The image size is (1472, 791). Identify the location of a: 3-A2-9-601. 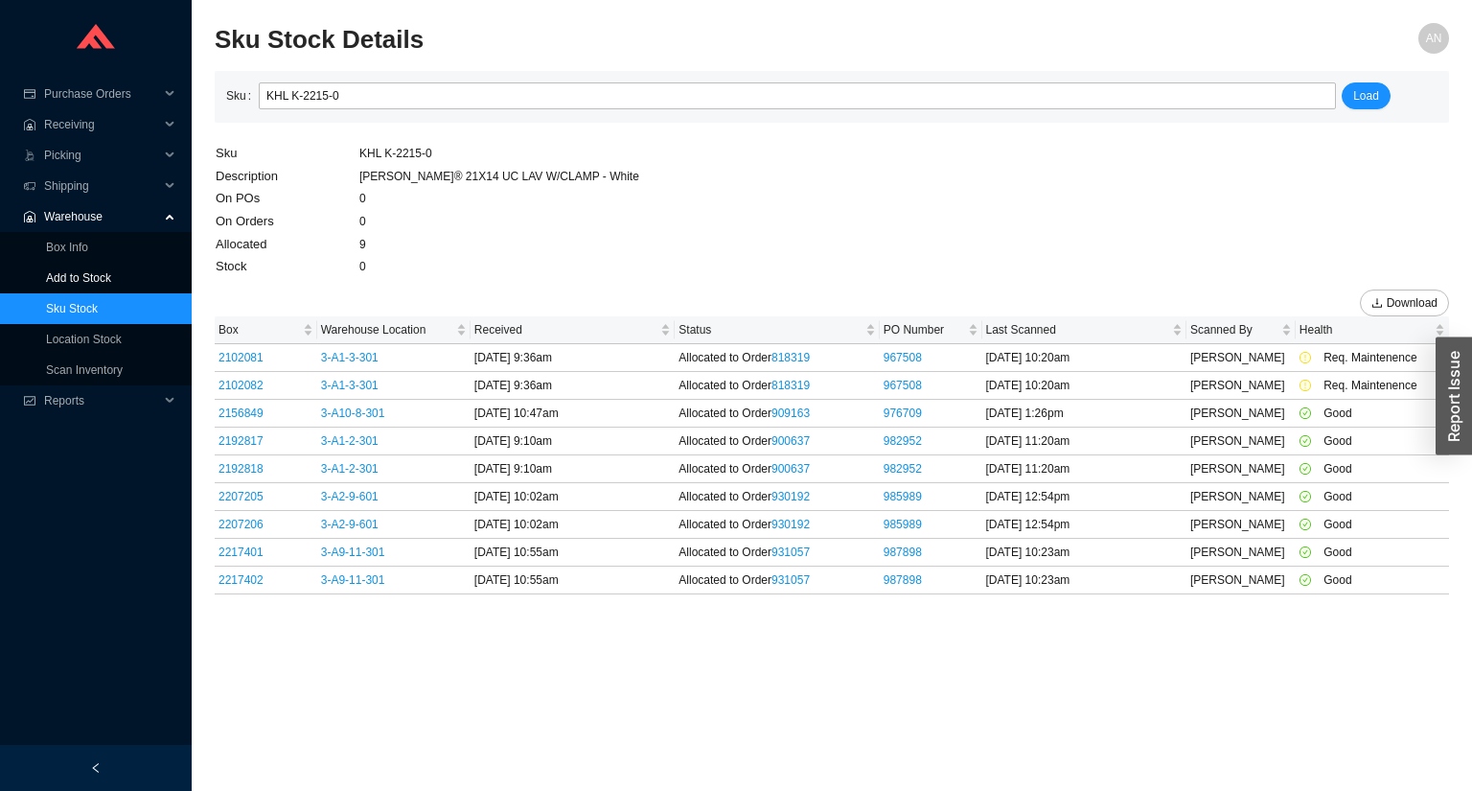
(350, 524).